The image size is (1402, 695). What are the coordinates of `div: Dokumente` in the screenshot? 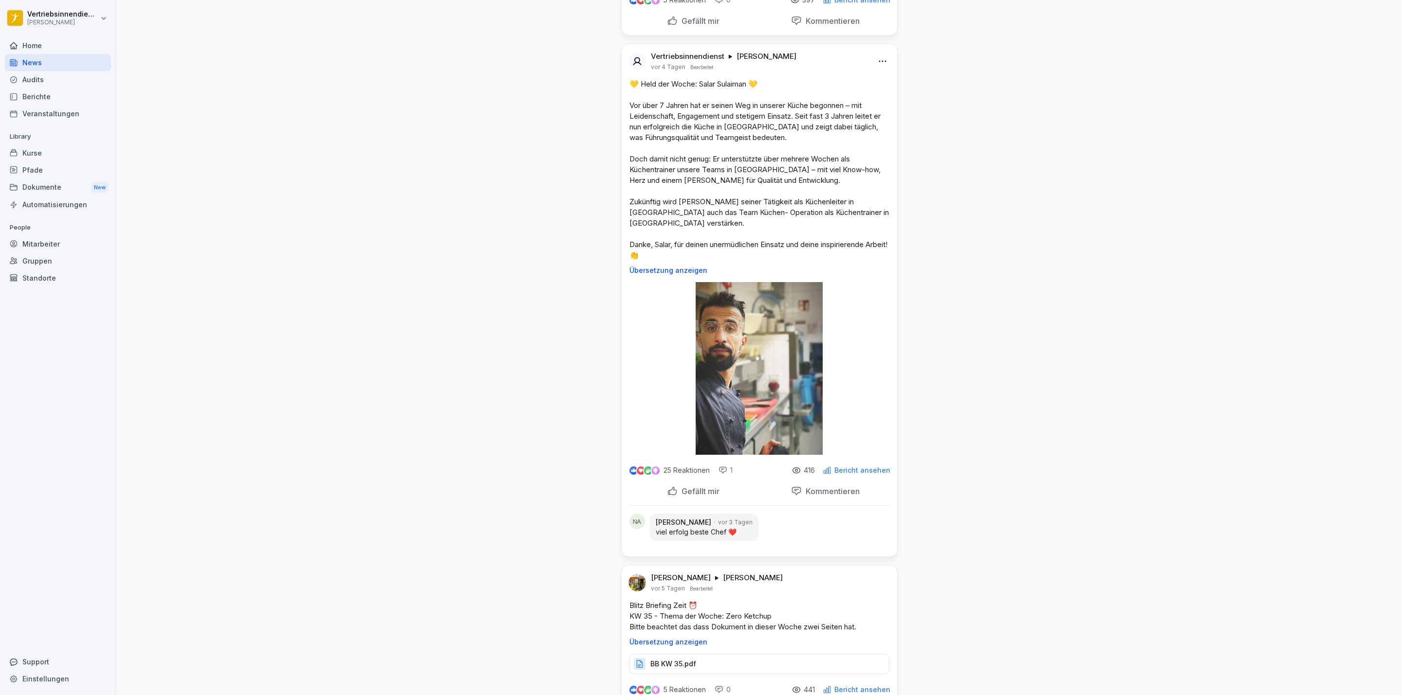 It's located at (58, 187).